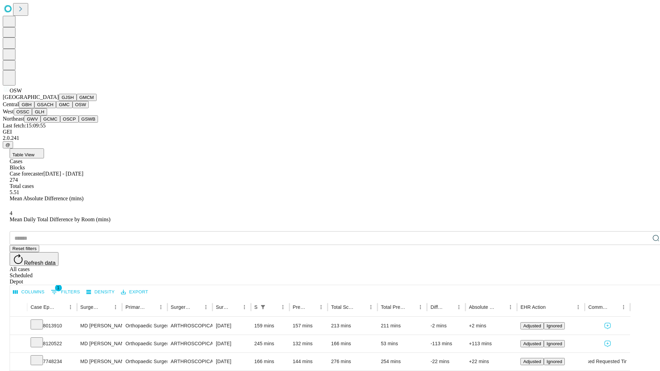 This screenshot has height=371, width=660. Describe the element at coordinates (607, 361) in the screenshot. I see `div: Used Requested Time` at that location.